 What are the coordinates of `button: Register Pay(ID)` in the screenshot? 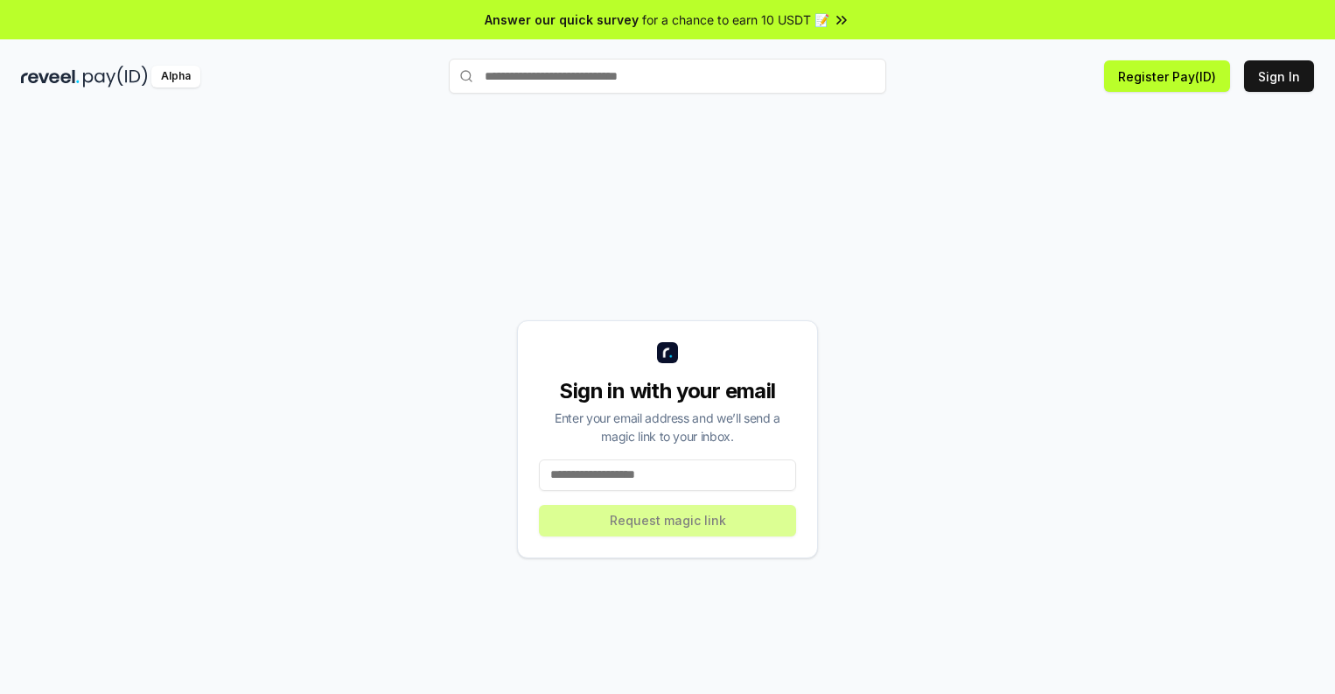 It's located at (1167, 76).